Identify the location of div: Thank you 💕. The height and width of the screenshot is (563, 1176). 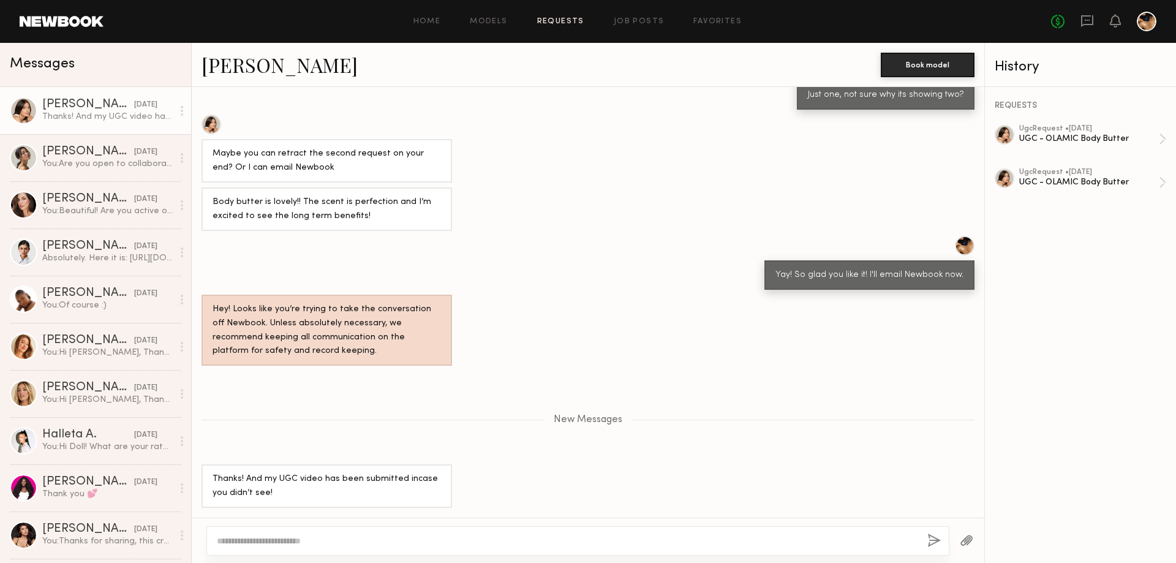
(107, 494).